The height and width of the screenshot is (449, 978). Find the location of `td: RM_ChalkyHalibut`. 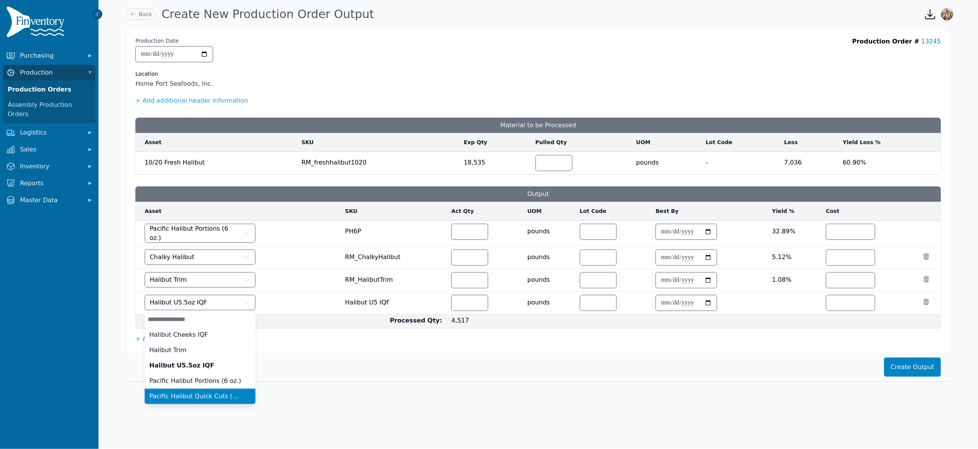

td: RM_ChalkyHalibut is located at coordinates (394, 258).